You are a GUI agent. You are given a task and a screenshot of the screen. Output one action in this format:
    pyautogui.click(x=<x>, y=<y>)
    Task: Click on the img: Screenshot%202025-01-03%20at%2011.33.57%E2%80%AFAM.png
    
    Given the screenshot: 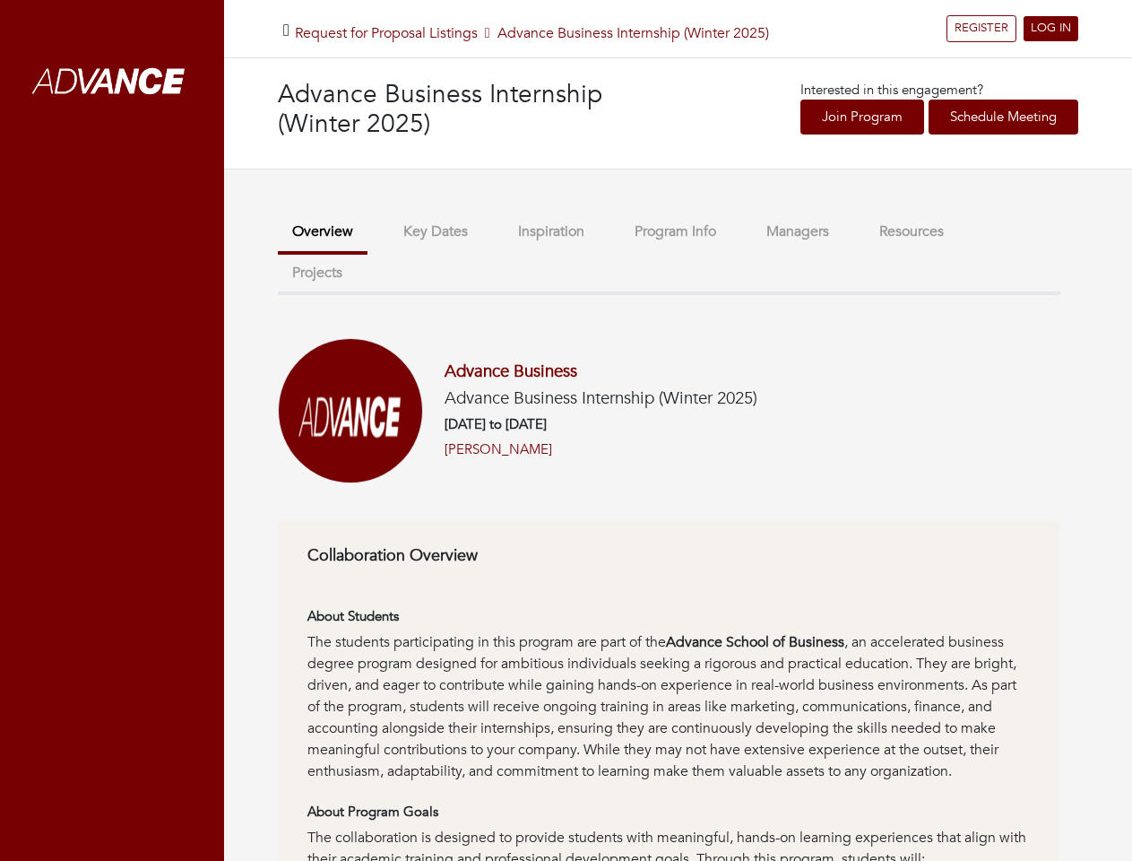 What is the action you would take?
    pyautogui.click(x=351, y=411)
    